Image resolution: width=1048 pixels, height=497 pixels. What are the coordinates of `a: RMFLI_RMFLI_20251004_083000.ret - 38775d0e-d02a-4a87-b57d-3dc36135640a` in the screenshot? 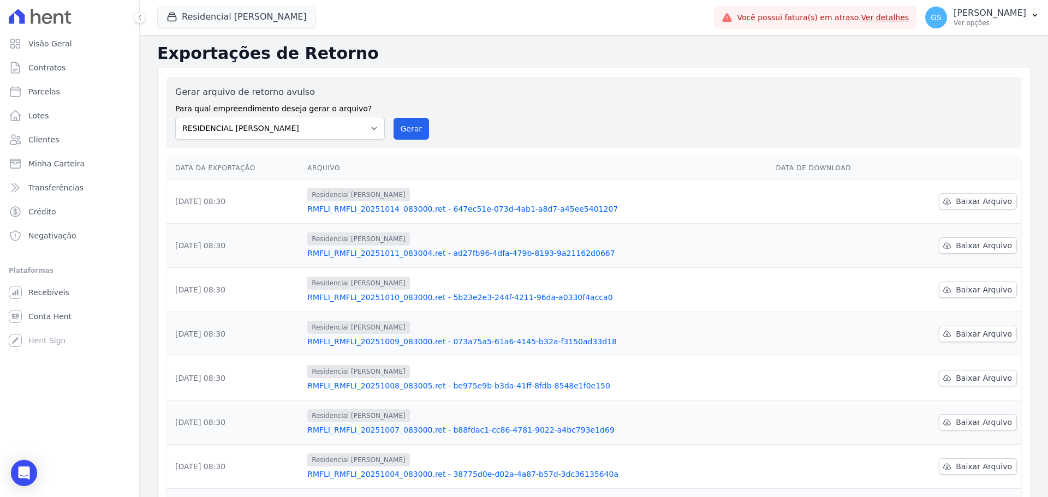 It's located at (537, 474).